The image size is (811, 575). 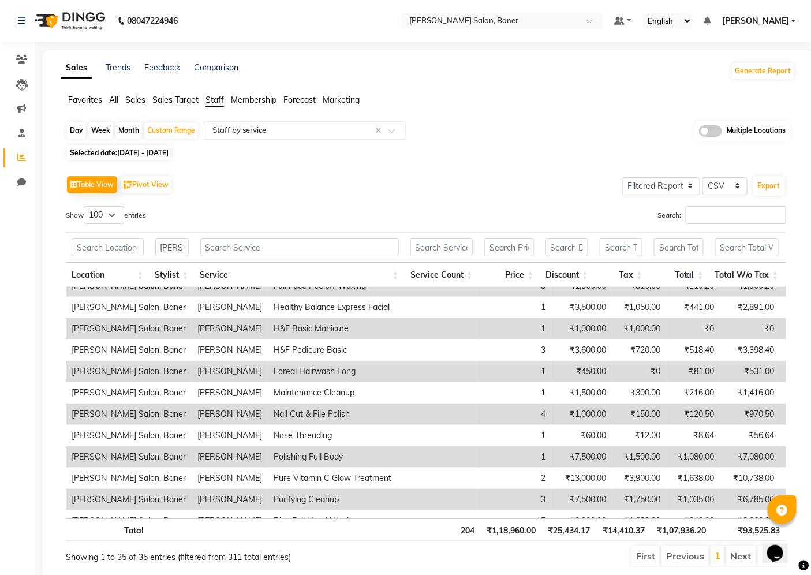 I want to click on span: Forecast, so click(x=300, y=100).